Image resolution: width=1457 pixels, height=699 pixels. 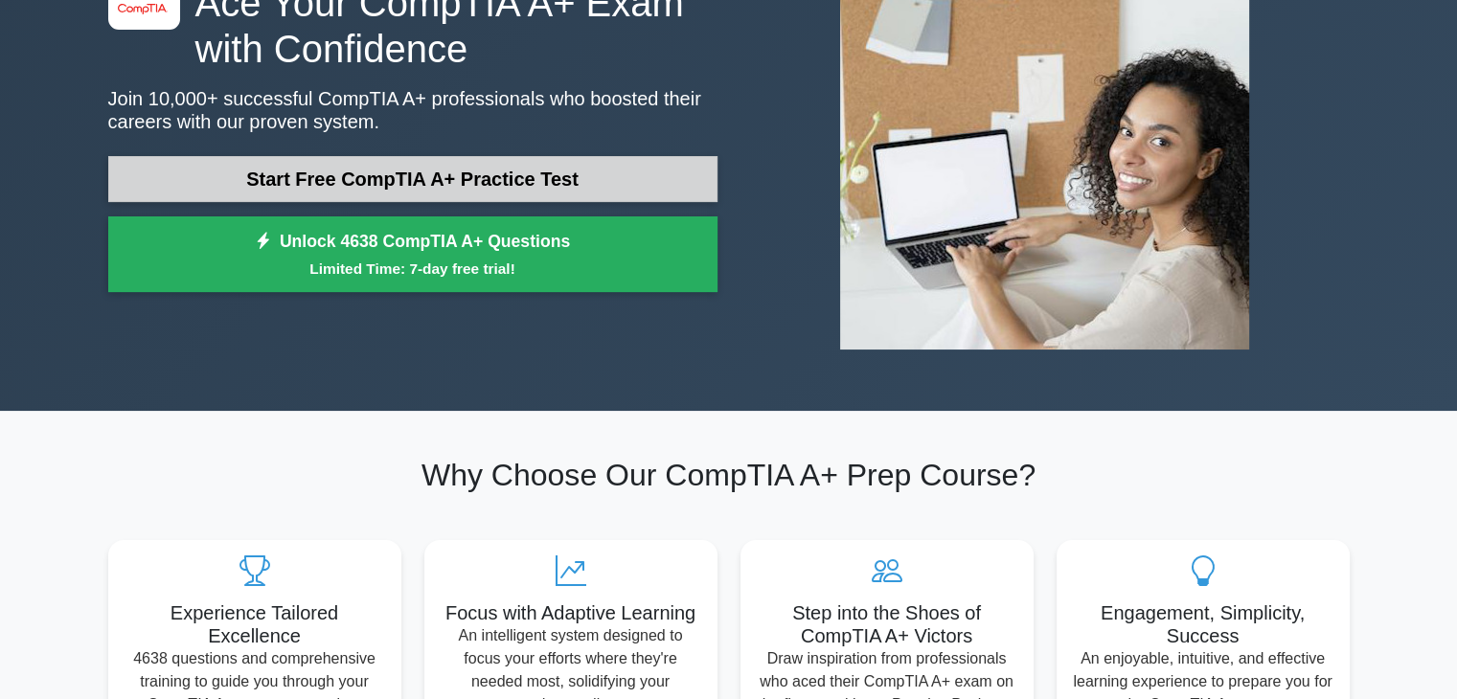 I want to click on a: Unlock 4638 CompTIA A+ QuestionsLimited Time: 7-day free trial!, so click(x=413, y=255).